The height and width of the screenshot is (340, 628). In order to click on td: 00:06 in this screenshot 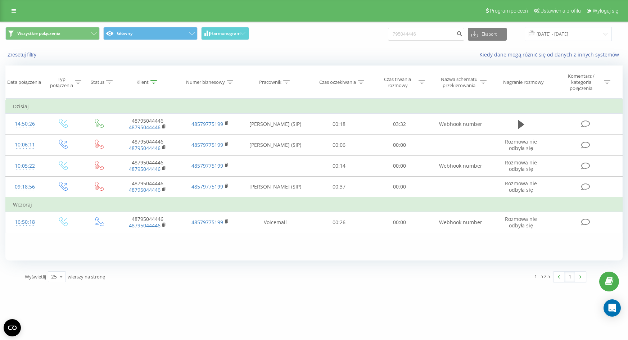, I will do `click(339, 145)`.